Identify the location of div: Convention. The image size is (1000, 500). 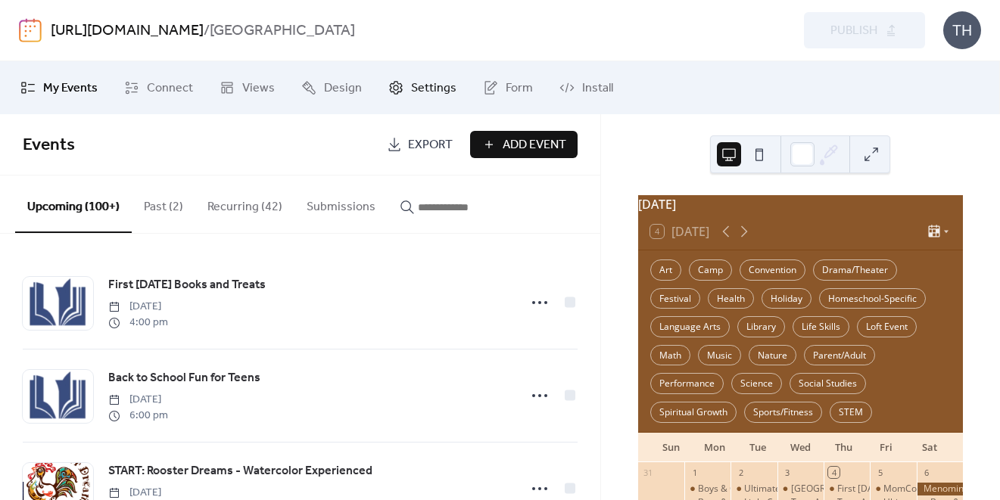
(772, 270).